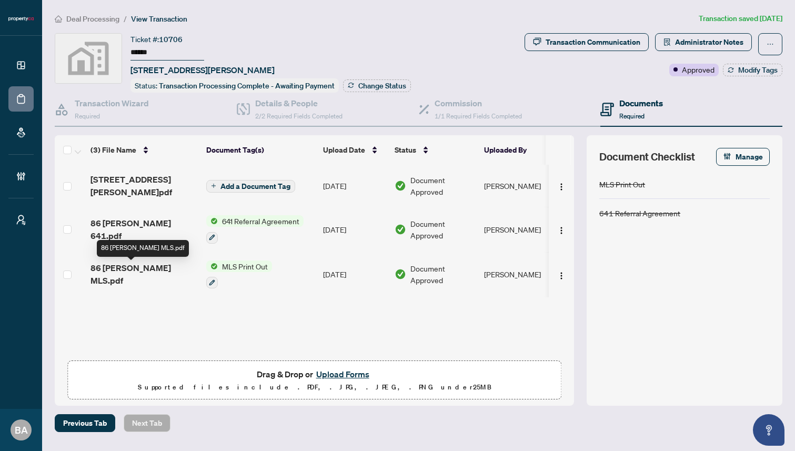 This screenshot has height=451, width=795. What do you see at coordinates (315, 374) in the screenshot?
I see `span: Drag & Drop or` at bounding box center [315, 374].